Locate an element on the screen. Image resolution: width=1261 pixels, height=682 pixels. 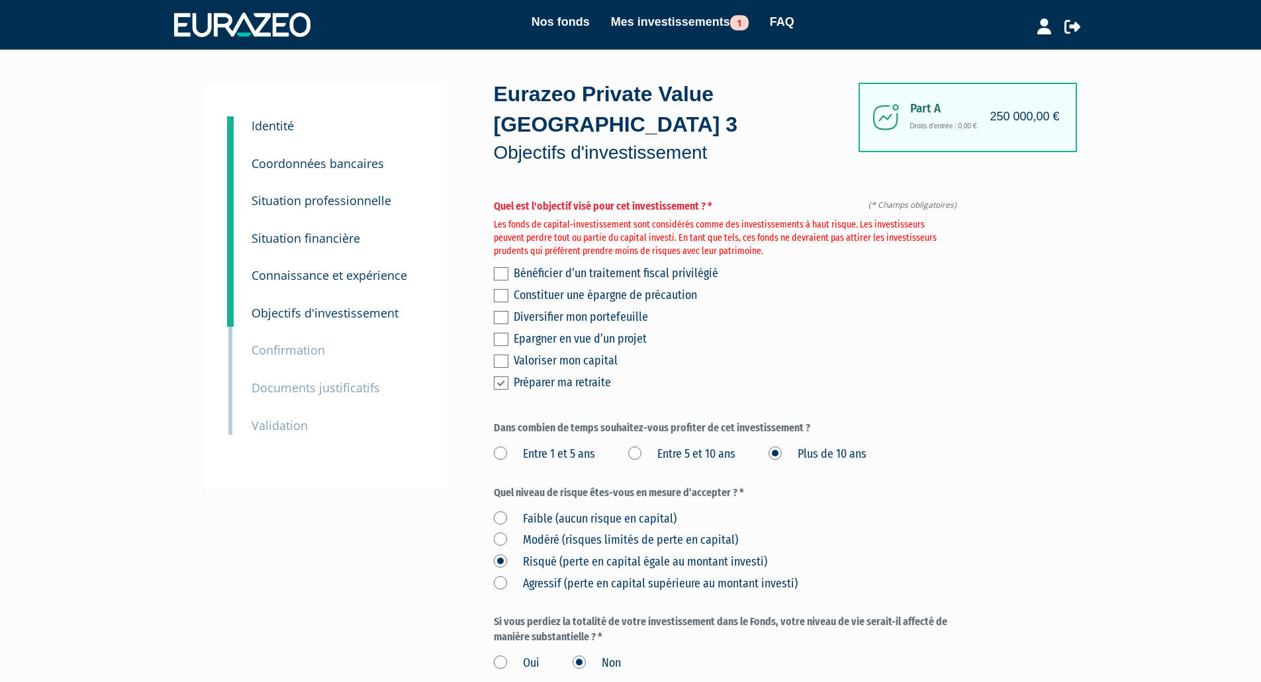
p: Objectifs d'investissement is located at coordinates (676, 153).